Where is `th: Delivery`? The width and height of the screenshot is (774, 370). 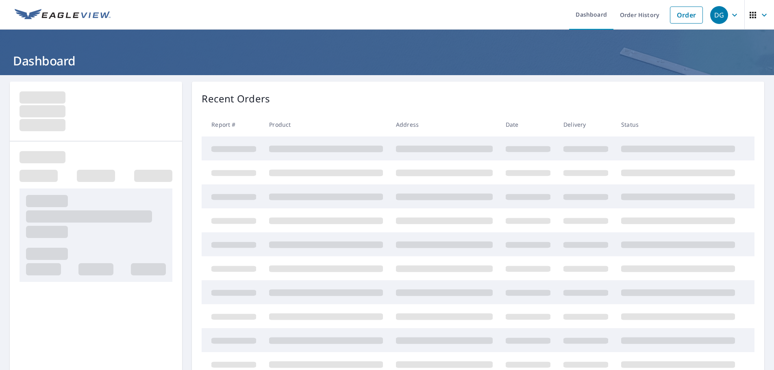 th: Delivery is located at coordinates (586, 124).